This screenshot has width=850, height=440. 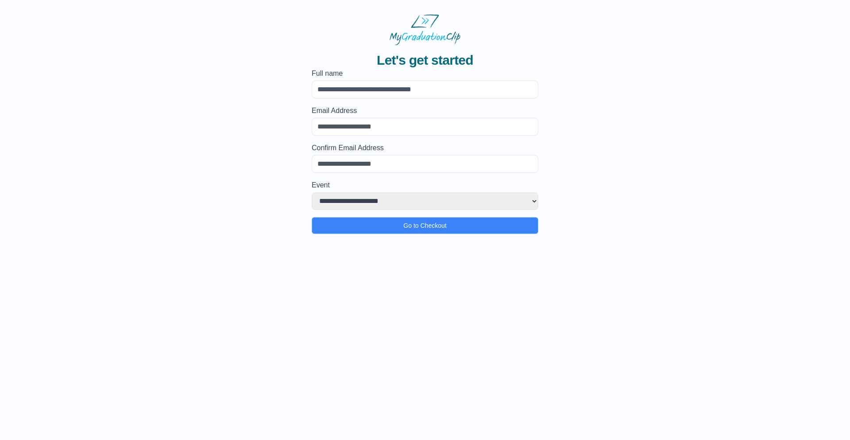 I want to click on label: Event, so click(x=425, y=185).